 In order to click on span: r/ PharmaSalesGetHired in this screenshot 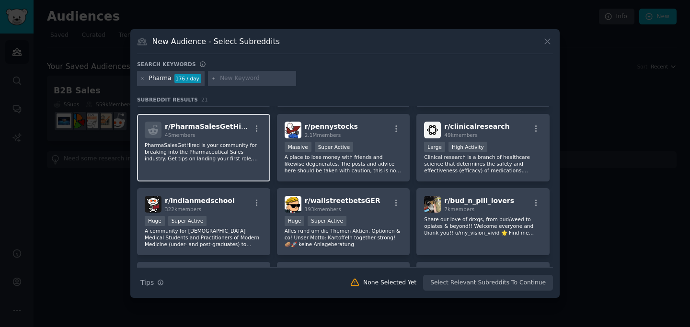, I will do `click(209, 127)`.